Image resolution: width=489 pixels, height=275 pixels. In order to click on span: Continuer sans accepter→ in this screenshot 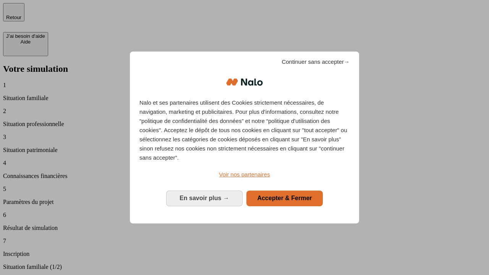, I will do `click(316, 62)`.